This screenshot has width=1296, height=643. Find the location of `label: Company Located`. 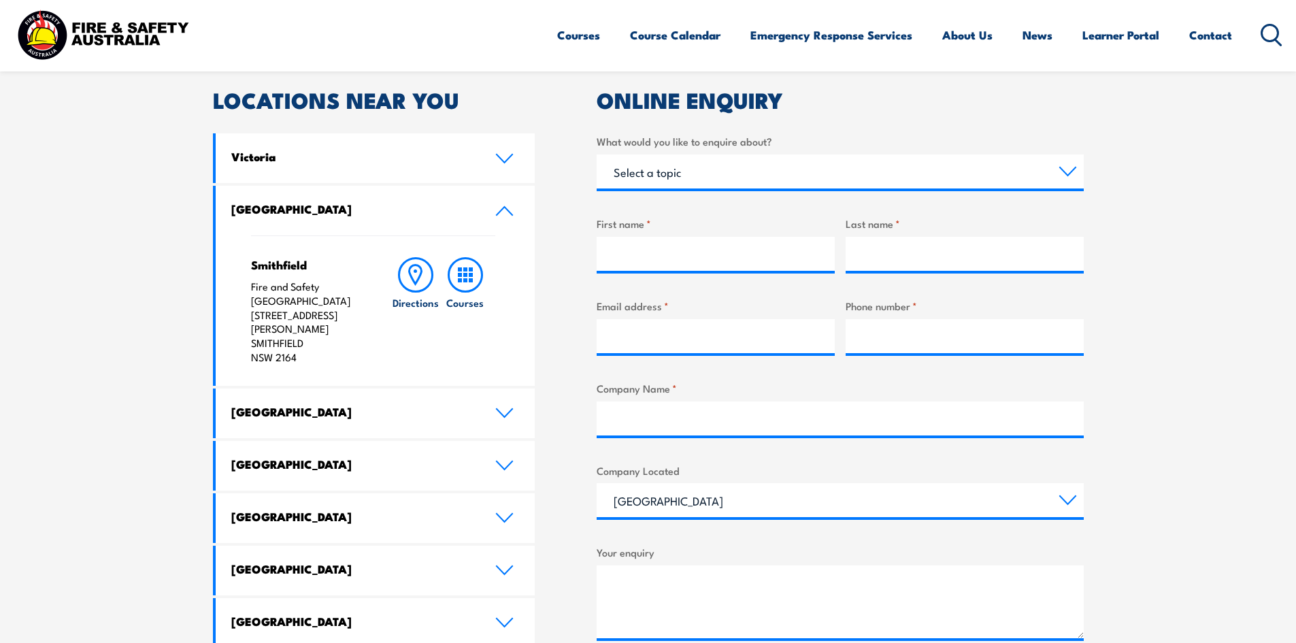

label: Company Located is located at coordinates (840, 470).